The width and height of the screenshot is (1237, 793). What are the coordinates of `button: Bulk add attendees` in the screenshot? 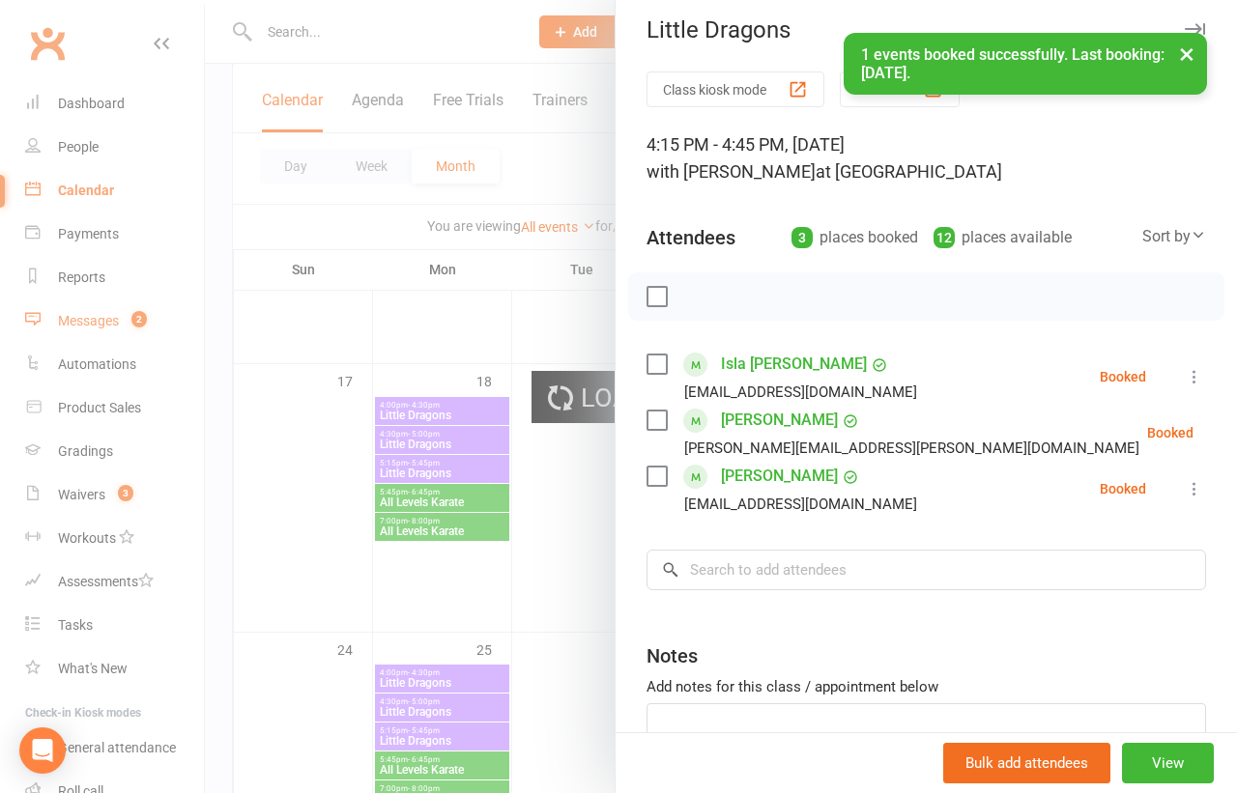 It's located at (1026, 764).